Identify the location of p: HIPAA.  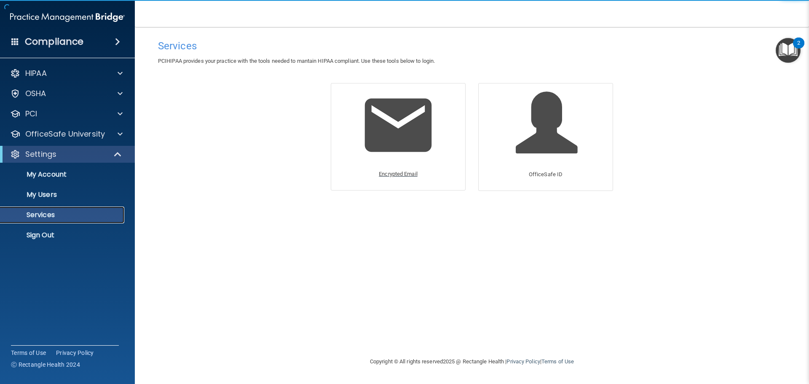
(36, 73).